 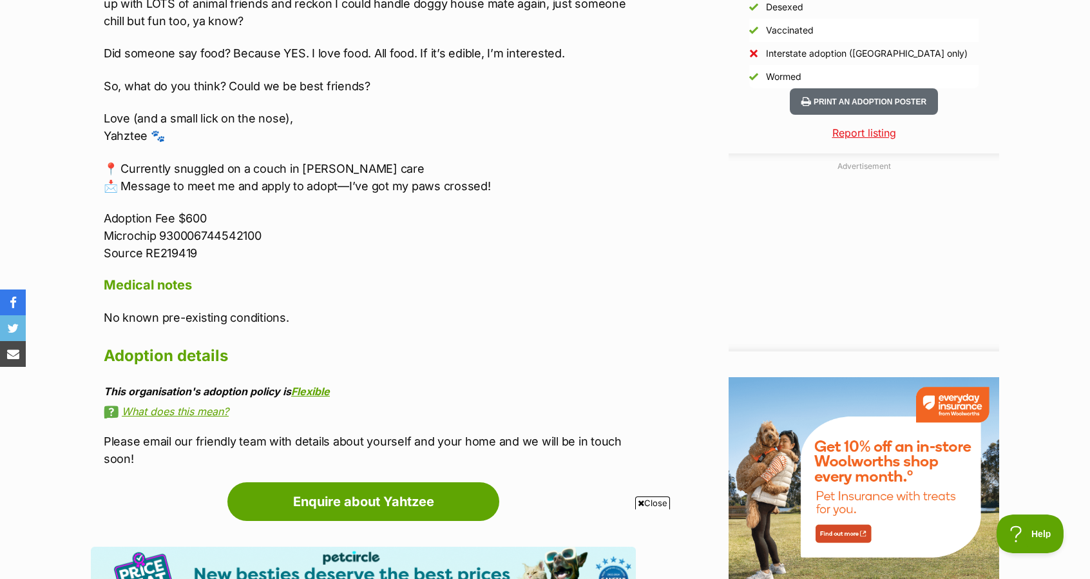 What do you see at coordinates (370, 285) in the screenshot?
I see `h4: Medical notes` at bounding box center [370, 285].